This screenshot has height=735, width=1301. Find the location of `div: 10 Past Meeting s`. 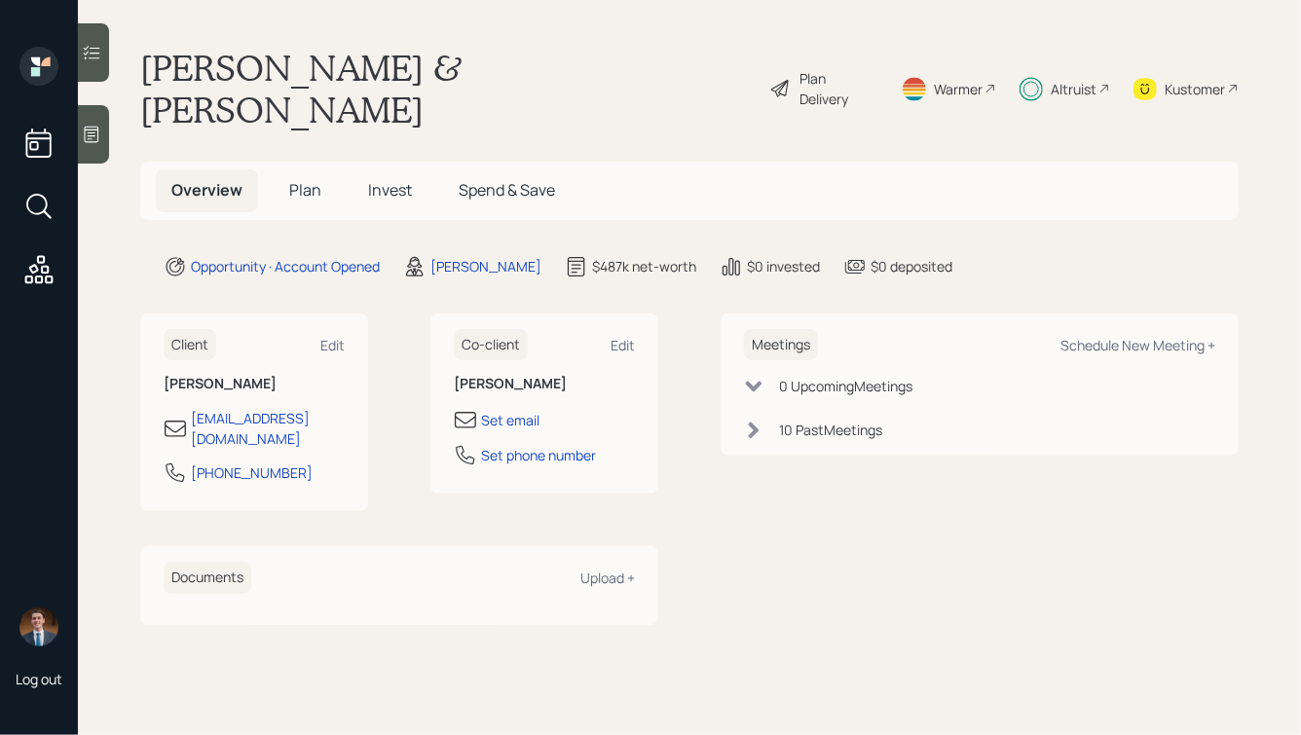

div: 10 Past Meeting s is located at coordinates (831, 429).